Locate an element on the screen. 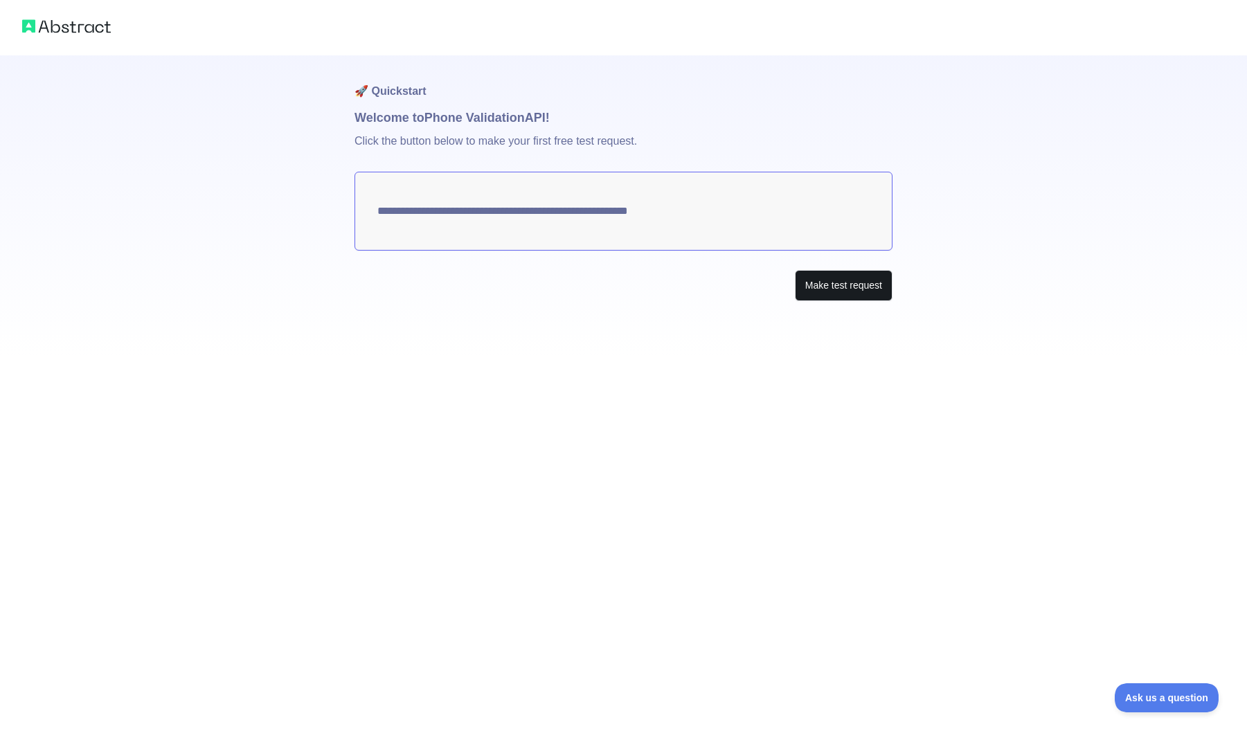  img: Abstract logo is located at coordinates (66, 26).